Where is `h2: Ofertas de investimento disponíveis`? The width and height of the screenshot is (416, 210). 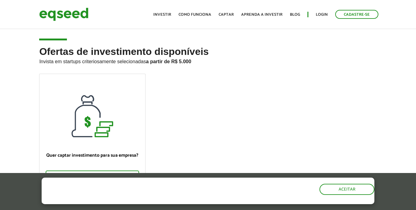
h2: Ofertas de investimento disponíveis is located at coordinates (208, 60).